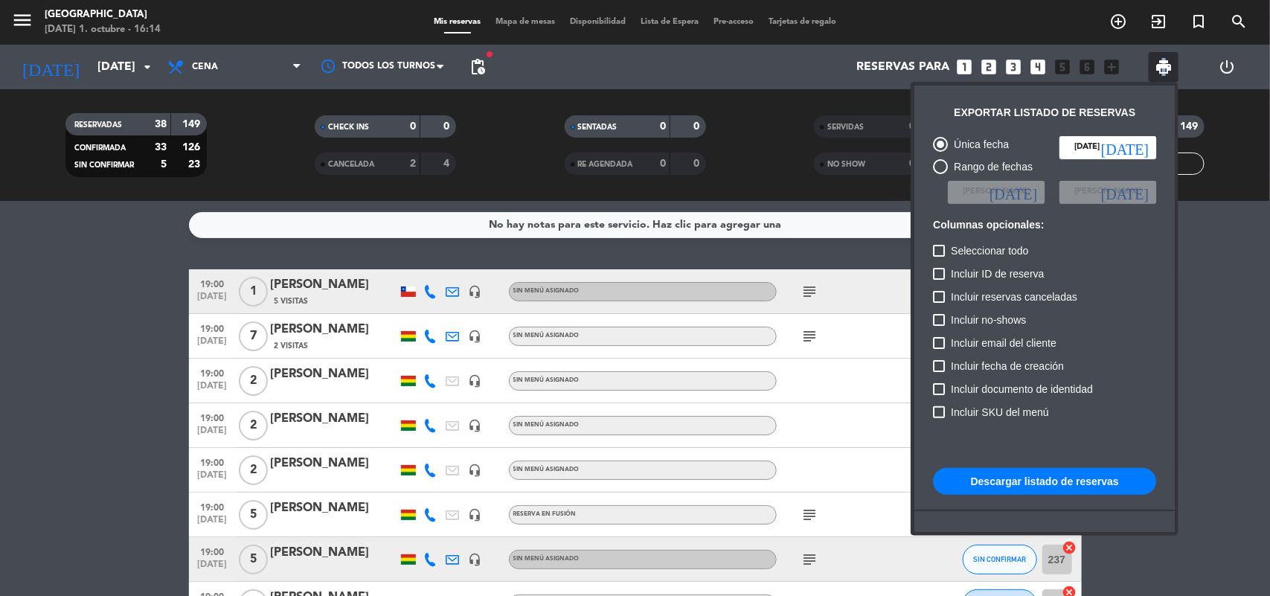 Image resolution: width=1270 pixels, height=596 pixels. What do you see at coordinates (1007, 366) in the screenshot?
I see `span: Incluir fecha de creación` at bounding box center [1007, 366].